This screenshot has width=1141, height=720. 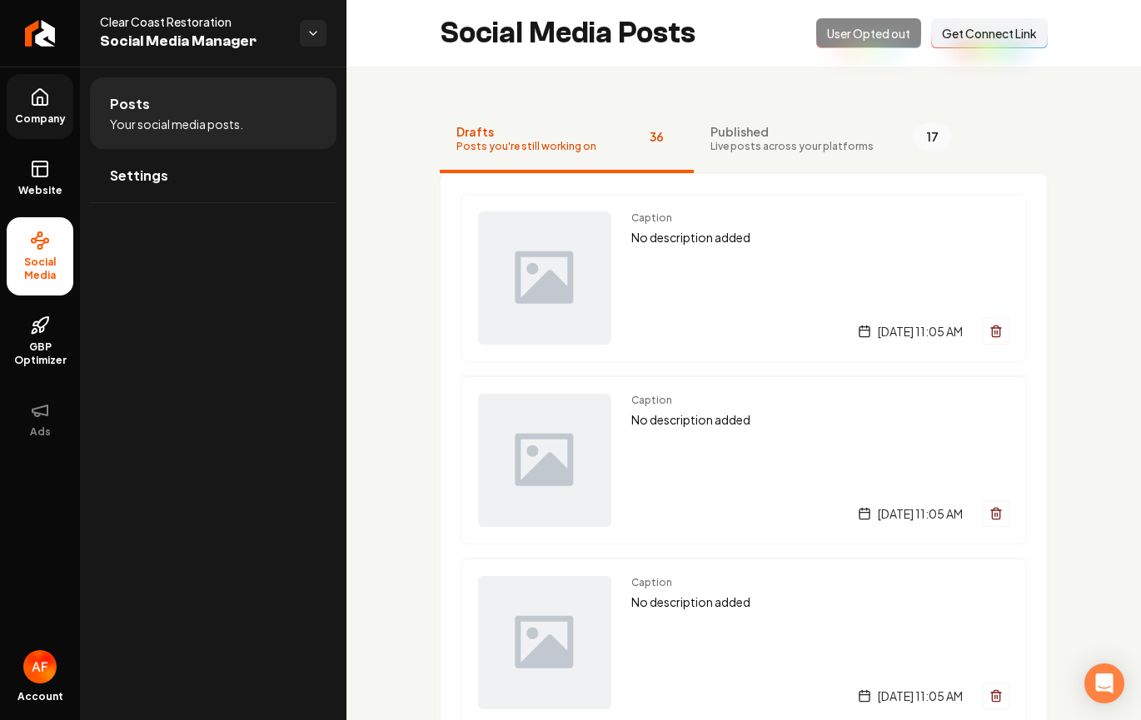 I want to click on span: Posts, so click(x=130, y=104).